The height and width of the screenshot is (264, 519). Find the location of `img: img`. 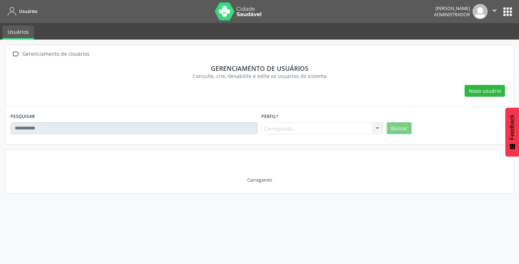

img: img is located at coordinates (480, 12).